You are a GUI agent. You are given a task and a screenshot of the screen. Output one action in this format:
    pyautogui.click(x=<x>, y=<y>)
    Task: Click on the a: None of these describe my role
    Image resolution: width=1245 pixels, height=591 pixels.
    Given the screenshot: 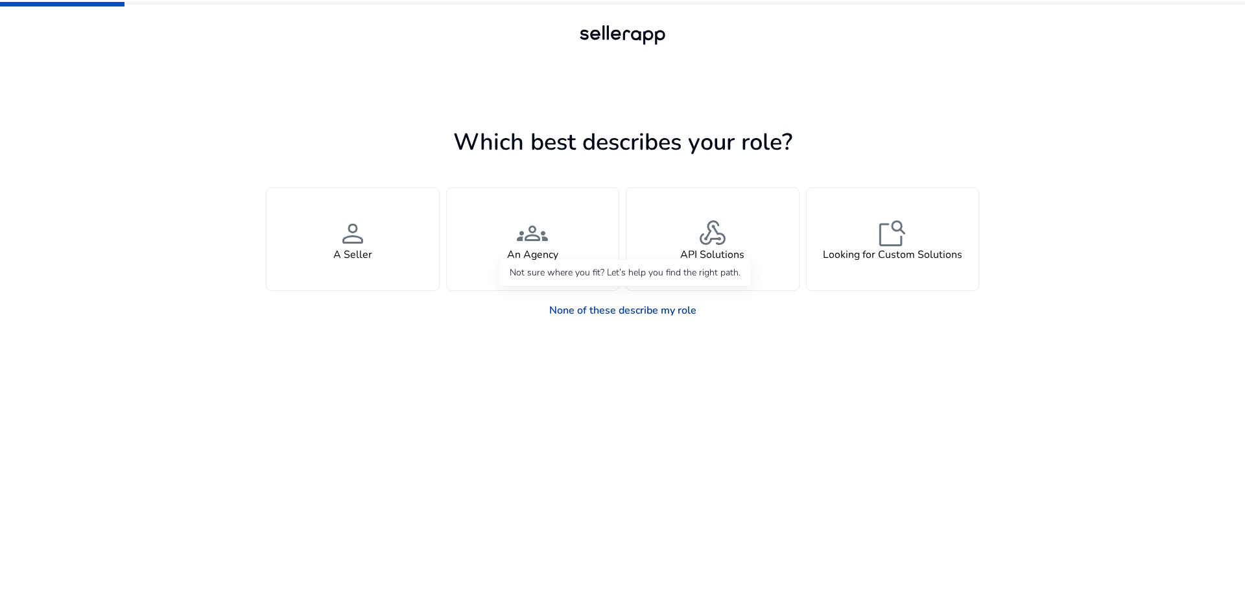 What is the action you would take?
    pyautogui.click(x=622, y=311)
    